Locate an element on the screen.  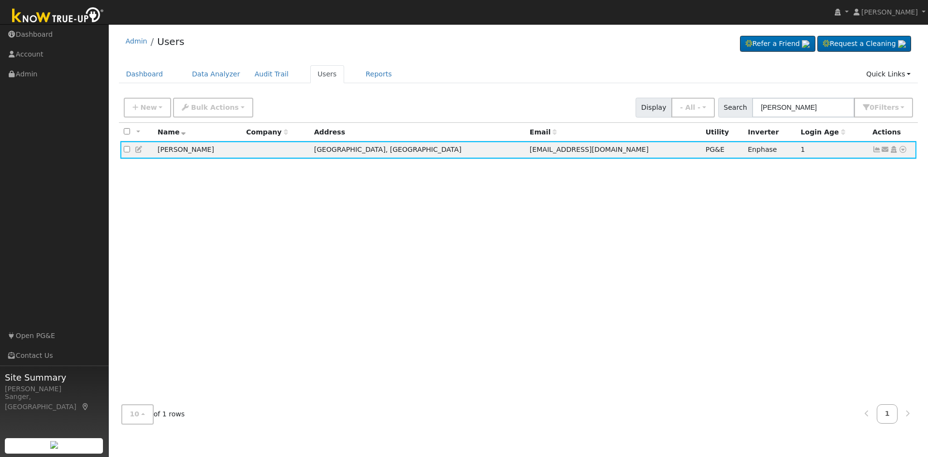
a: Audit Trail is located at coordinates (272, 74).